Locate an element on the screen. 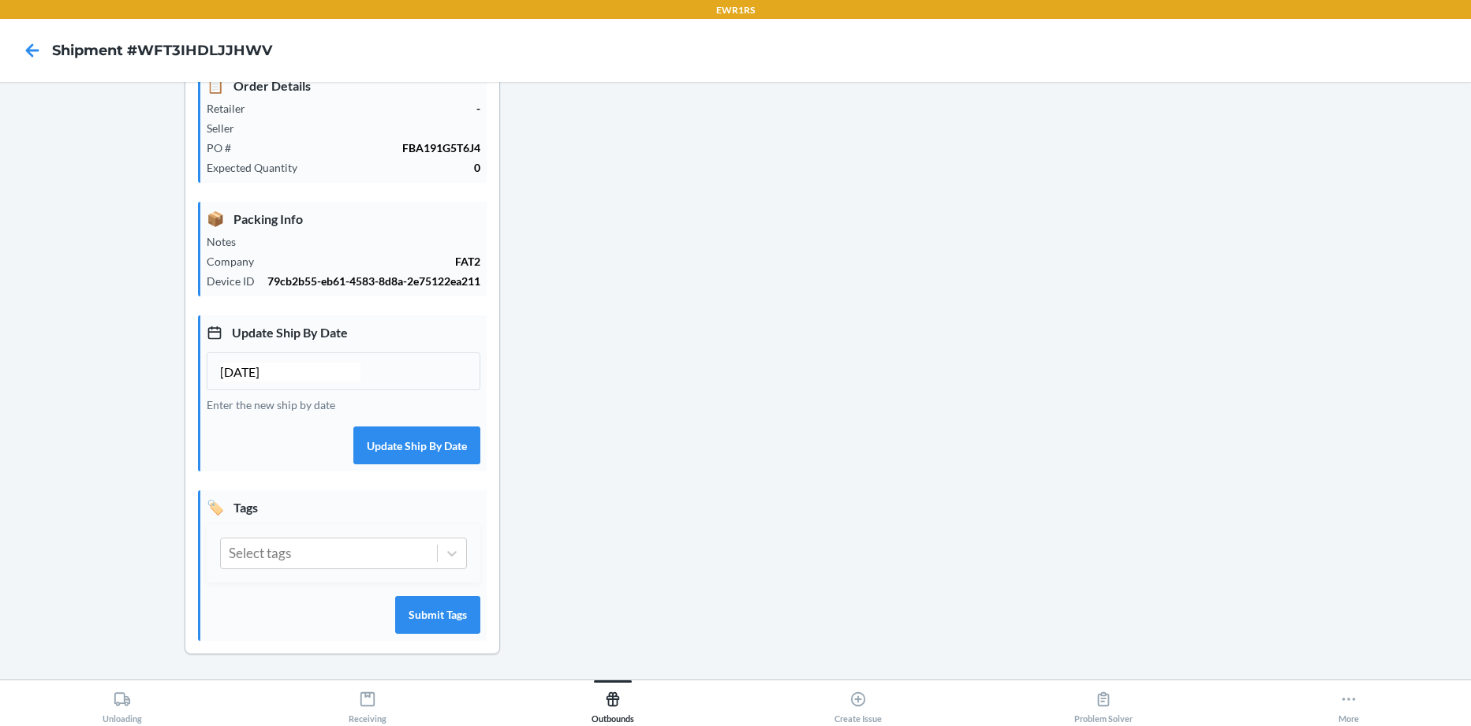 This screenshot has width=1471, height=726. div: Select tags is located at coordinates (259, 554).